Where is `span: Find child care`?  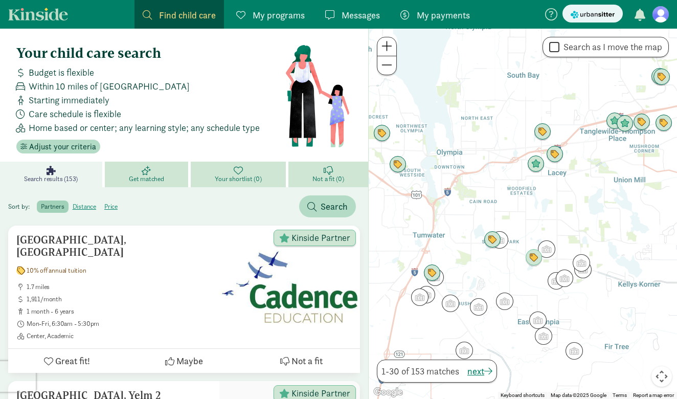
span: Find child care is located at coordinates (187, 15).